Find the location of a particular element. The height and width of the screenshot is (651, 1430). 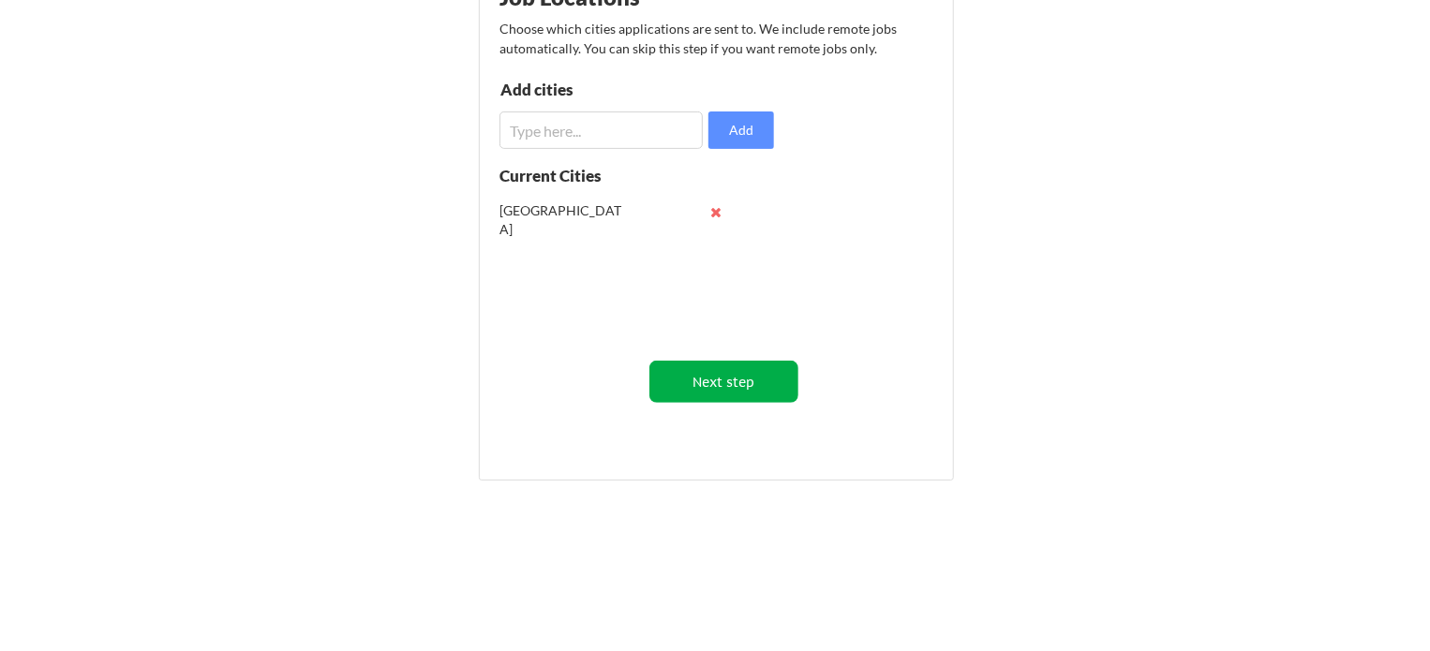

div: Add cities is located at coordinates (597, 89).